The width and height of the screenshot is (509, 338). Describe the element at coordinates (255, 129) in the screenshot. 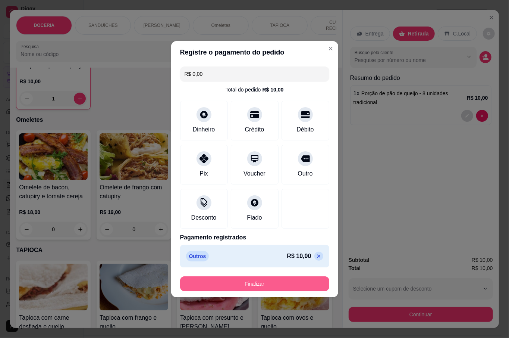

I see `div: Crédito` at that location.